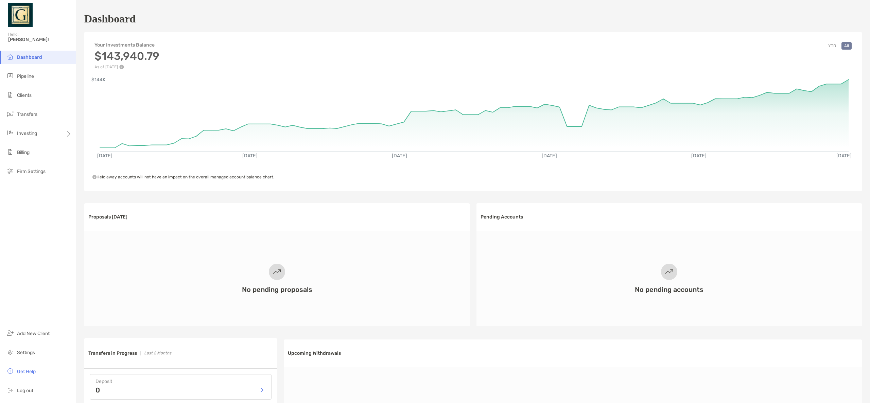 This screenshot has height=403, width=870. Describe the element at coordinates (277, 290) in the screenshot. I see `h3: No pending proposals` at that location.